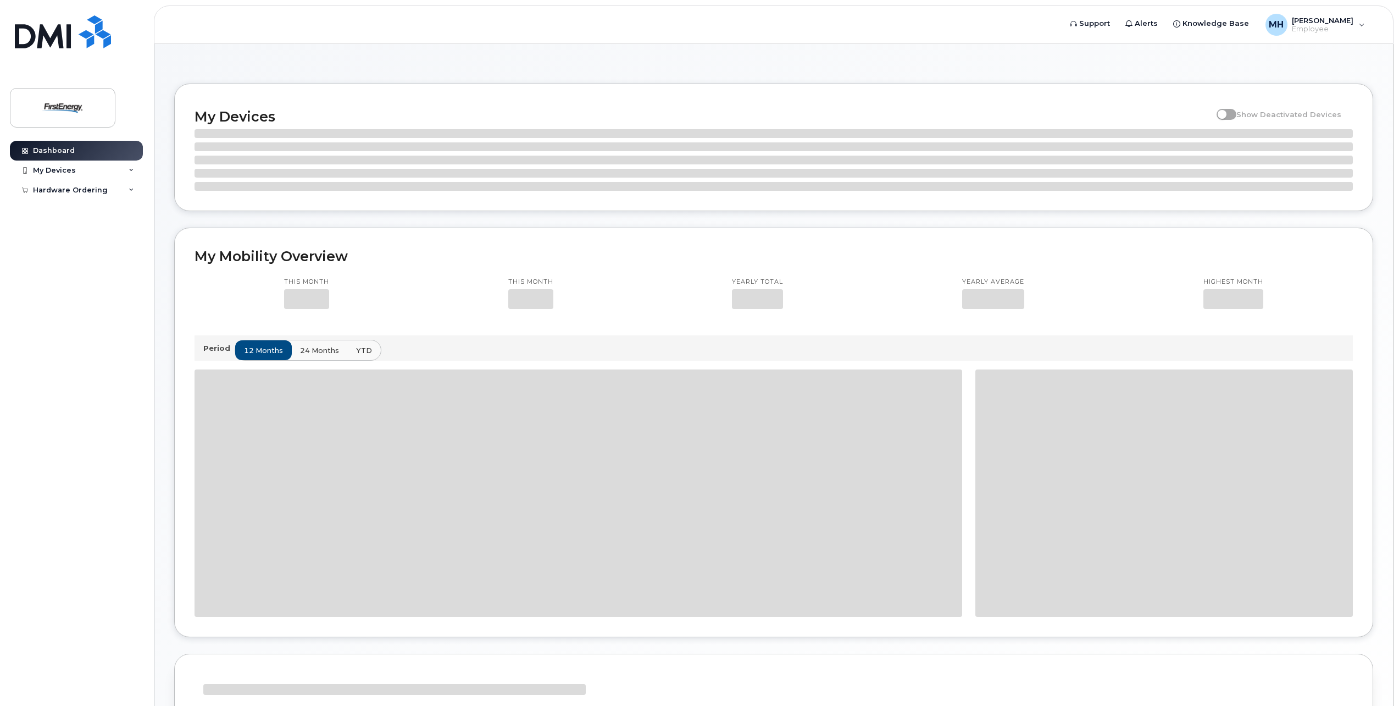 Image resolution: width=1399 pixels, height=706 pixels. What do you see at coordinates (774, 256) in the screenshot?
I see `h2: My Mobility Overview` at bounding box center [774, 256].